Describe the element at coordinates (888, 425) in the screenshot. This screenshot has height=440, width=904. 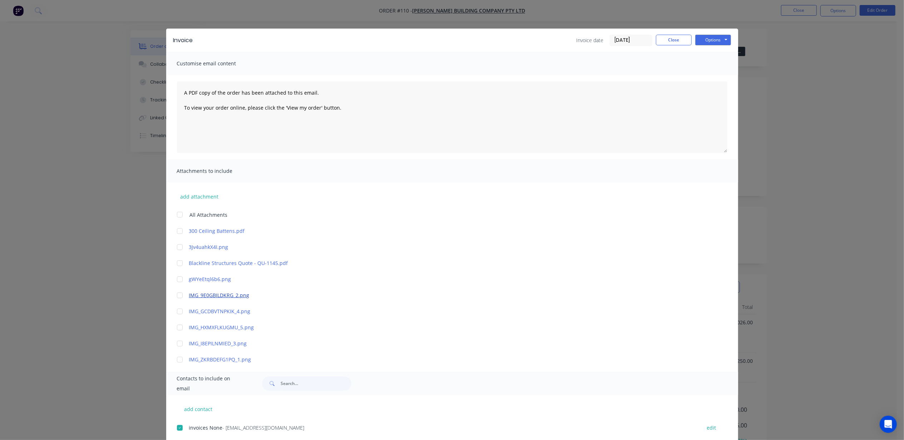
I see `div: Open Intercom Messenger` at that location.